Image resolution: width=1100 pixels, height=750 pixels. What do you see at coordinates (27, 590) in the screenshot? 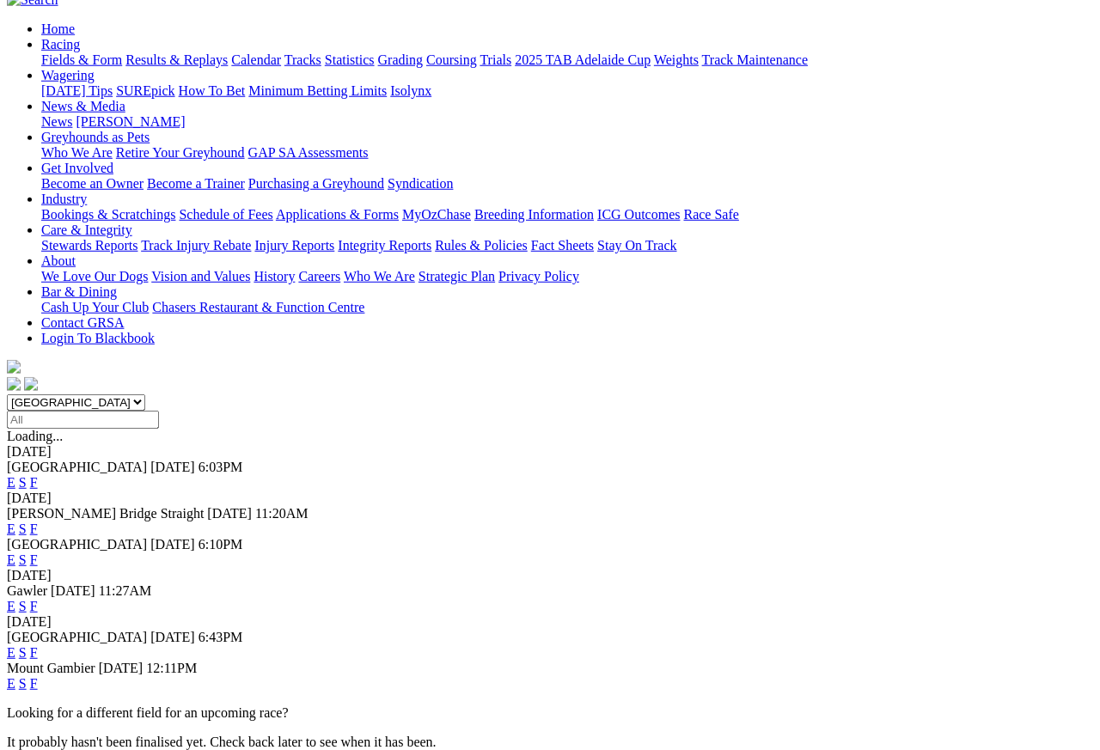
I see `span: Gawler` at bounding box center [27, 590].